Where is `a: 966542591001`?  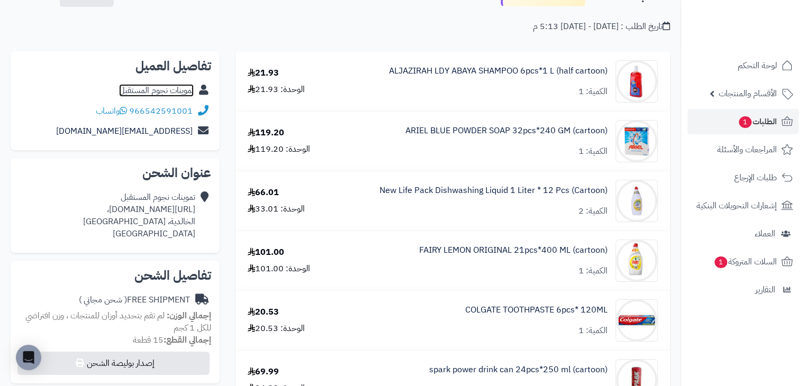
a: 966542591001 is located at coordinates (161, 111).